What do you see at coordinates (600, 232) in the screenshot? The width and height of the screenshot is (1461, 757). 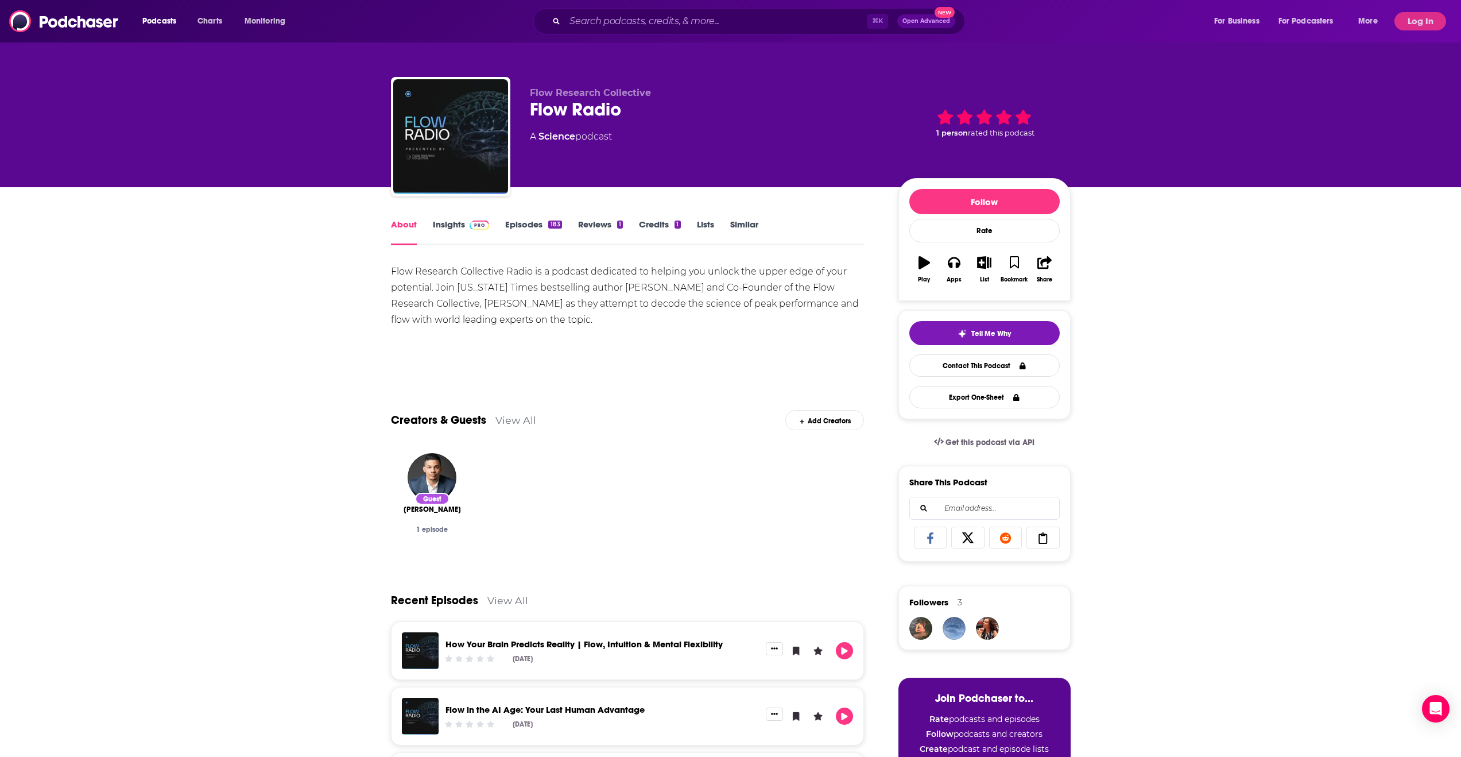 I see `a: Reviews1` at bounding box center [600, 232].